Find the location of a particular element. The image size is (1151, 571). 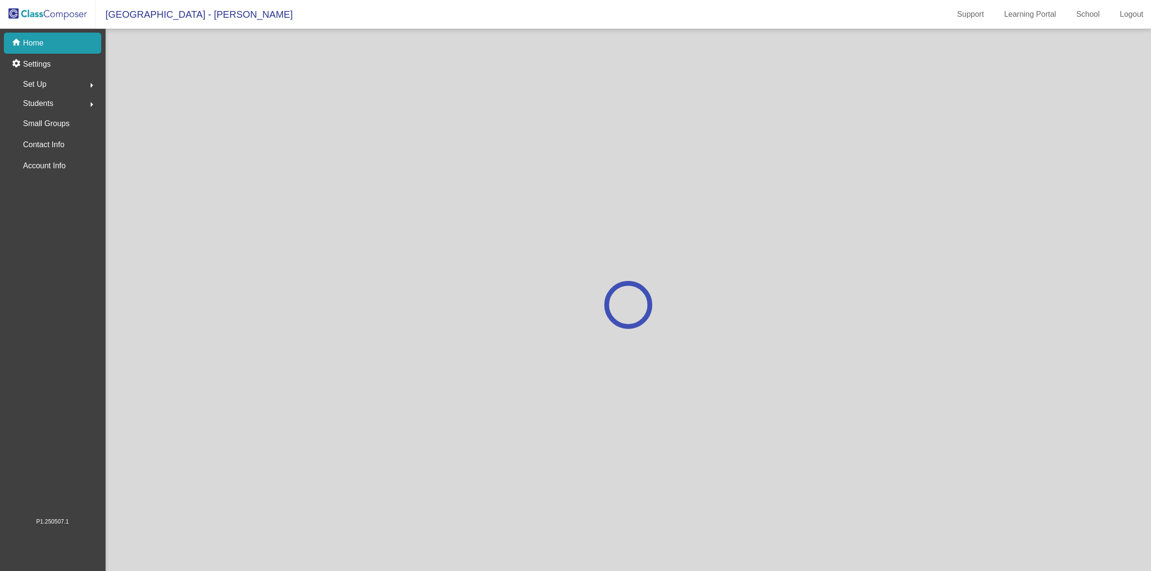

a: School is located at coordinates (1087, 14).